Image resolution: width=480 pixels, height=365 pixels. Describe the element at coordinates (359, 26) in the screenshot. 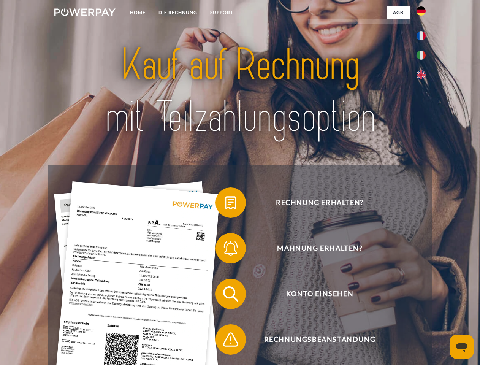

I see `a: AGB (Kauf auf Rechnung)` at that location.